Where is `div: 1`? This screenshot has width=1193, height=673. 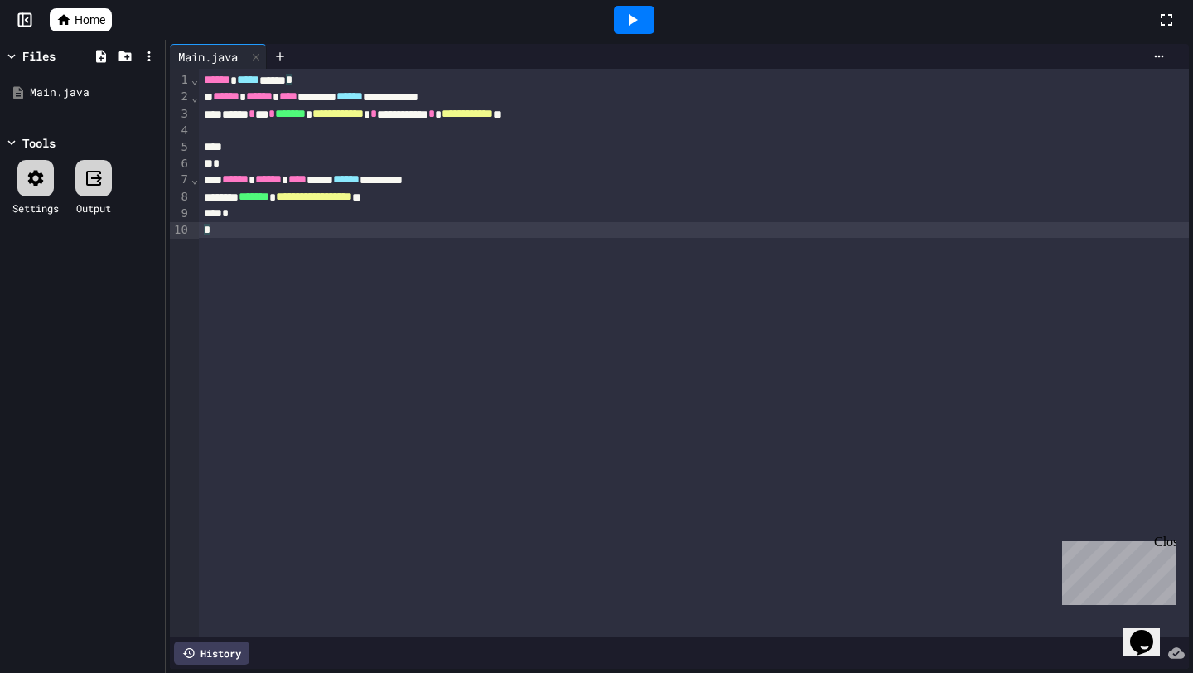 div: 1 is located at coordinates (180, 80).